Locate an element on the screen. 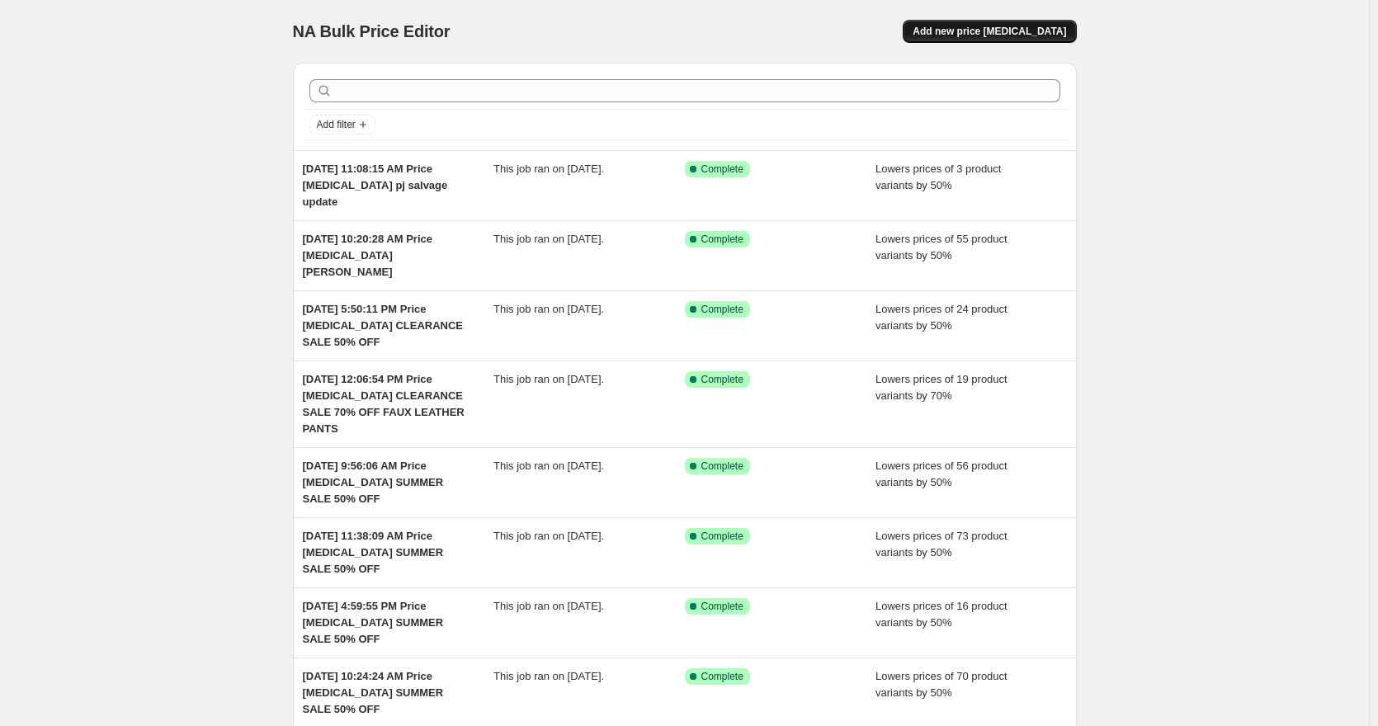  span: Add filter is located at coordinates (336, 125).